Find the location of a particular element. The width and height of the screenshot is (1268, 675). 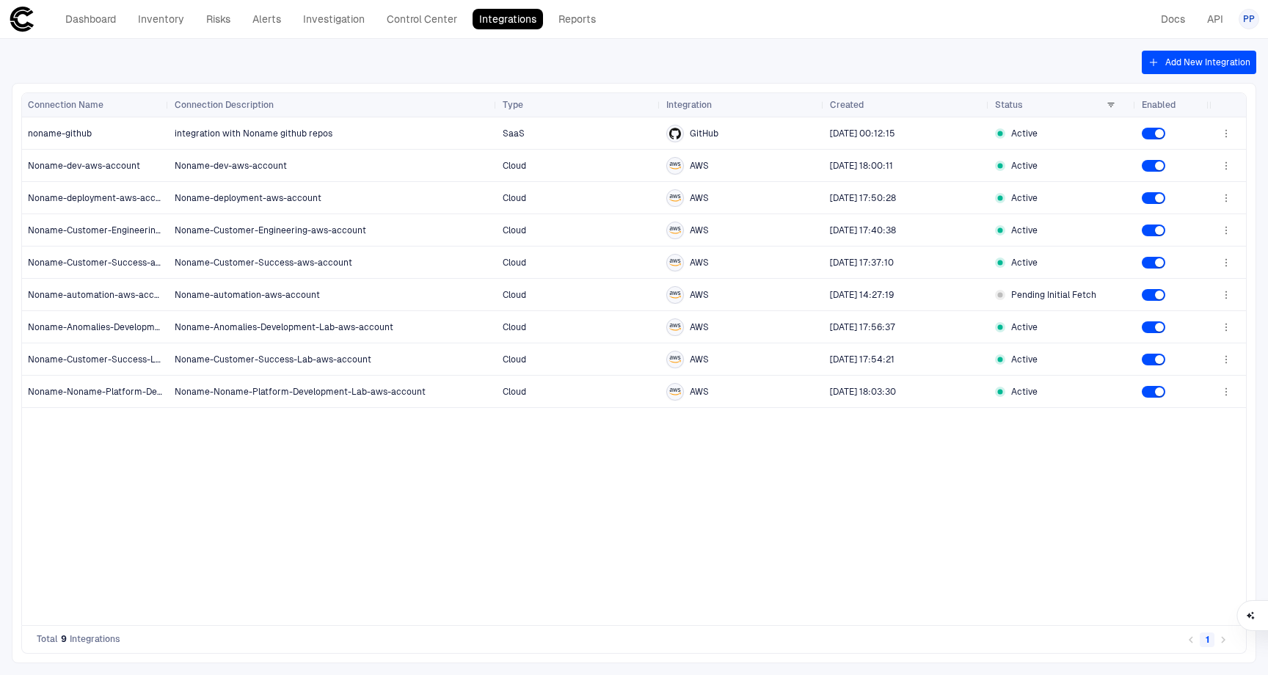

div: GitHub is located at coordinates (675, 134).